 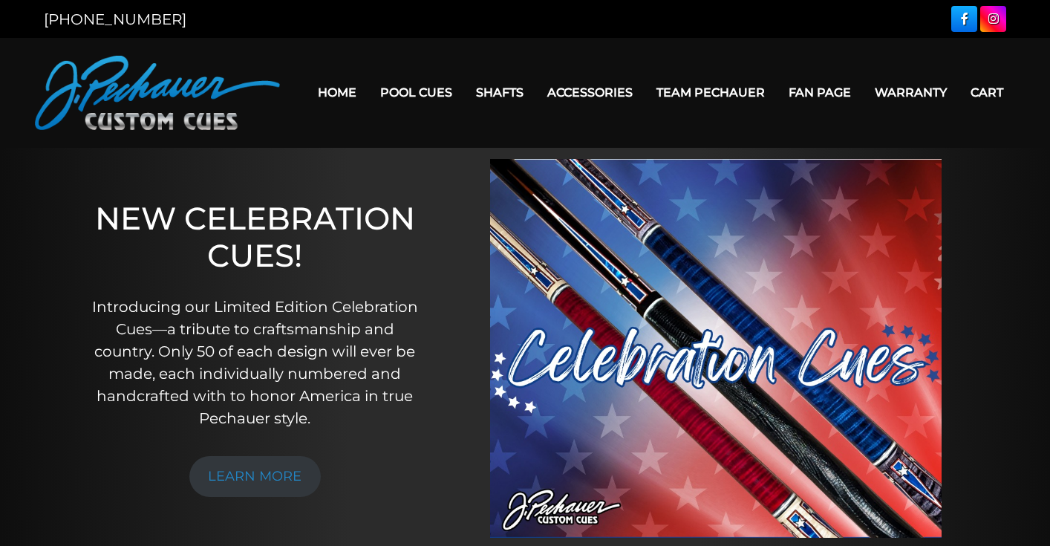 I want to click on p: Introducing our Limited Edition Celebration Cues—a tribute to craftsmanship and country. Only 50 ..., so click(x=255, y=362).